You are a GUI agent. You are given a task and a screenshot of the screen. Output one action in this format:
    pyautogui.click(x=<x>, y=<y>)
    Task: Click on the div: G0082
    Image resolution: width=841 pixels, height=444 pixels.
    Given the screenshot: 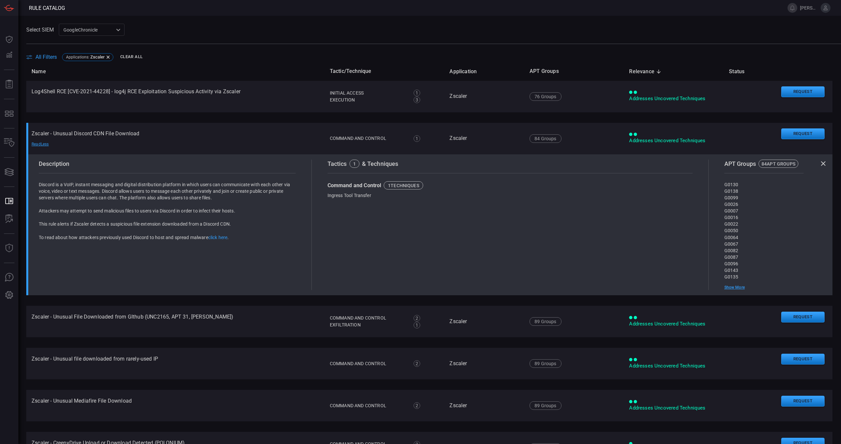 What is the action you would take?
    pyautogui.click(x=764, y=251)
    